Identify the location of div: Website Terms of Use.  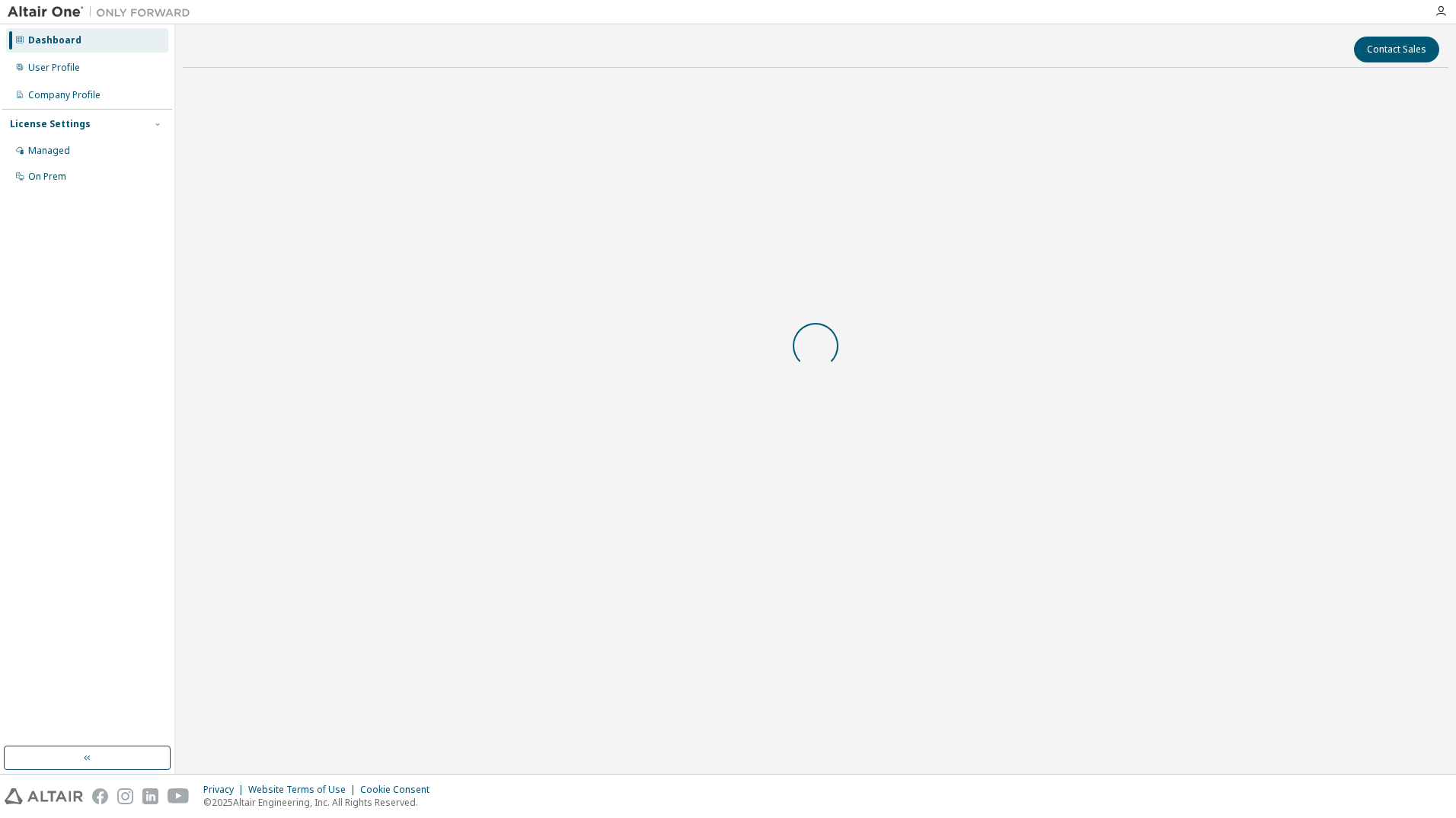
(304, 790).